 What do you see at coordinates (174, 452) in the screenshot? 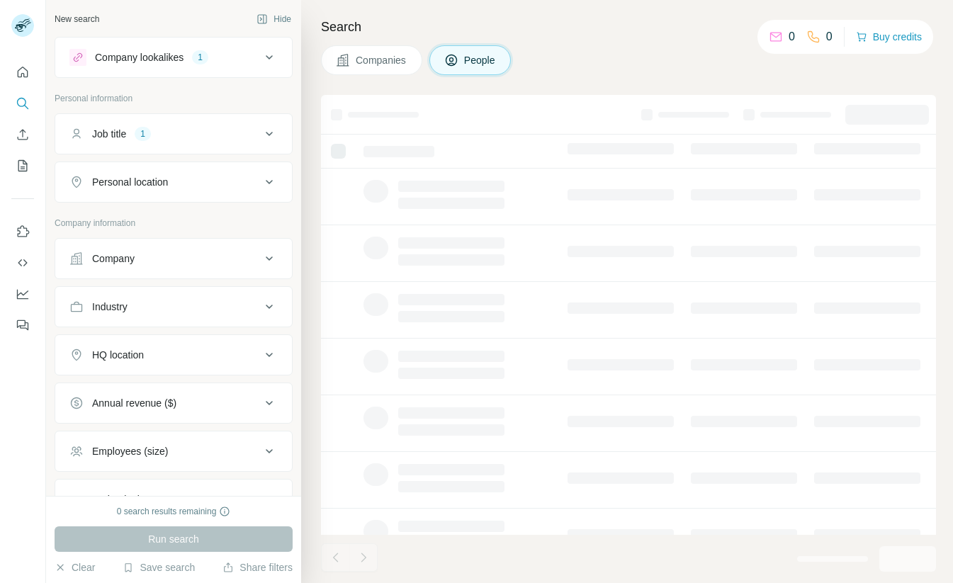
I see `button: Employees (size)` at bounding box center [174, 452].